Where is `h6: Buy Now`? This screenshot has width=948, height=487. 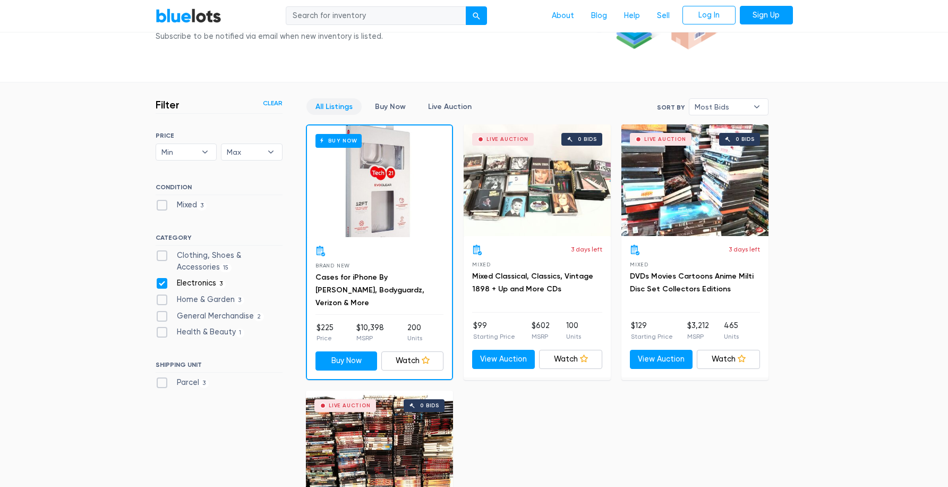
h6: Buy Now is located at coordinates (338, 140).